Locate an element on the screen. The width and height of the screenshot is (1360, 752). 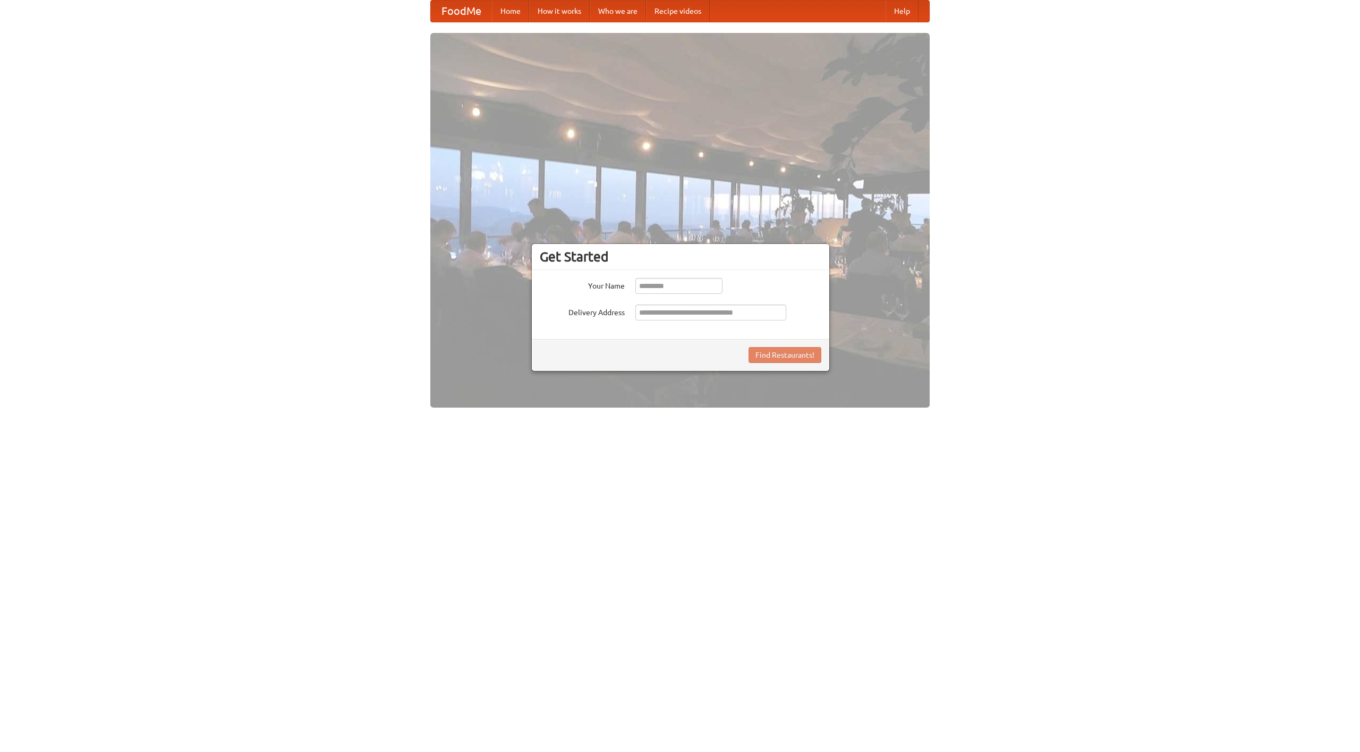
a: Home is located at coordinates (511, 11).